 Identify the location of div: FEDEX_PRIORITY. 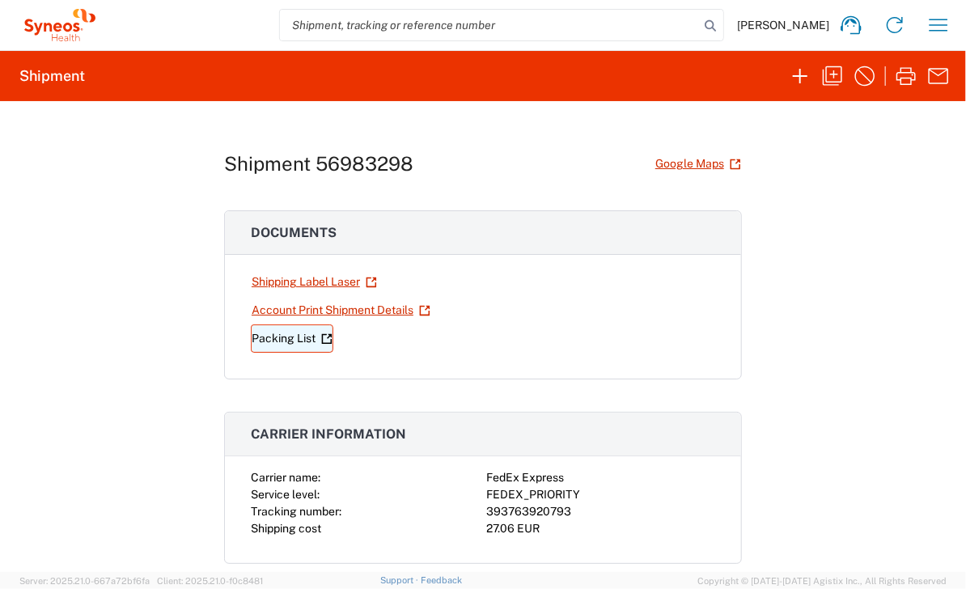
(601, 495).